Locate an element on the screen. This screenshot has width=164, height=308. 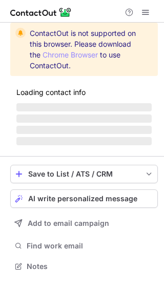
button: Add to email campaign is located at coordinates (84, 224).